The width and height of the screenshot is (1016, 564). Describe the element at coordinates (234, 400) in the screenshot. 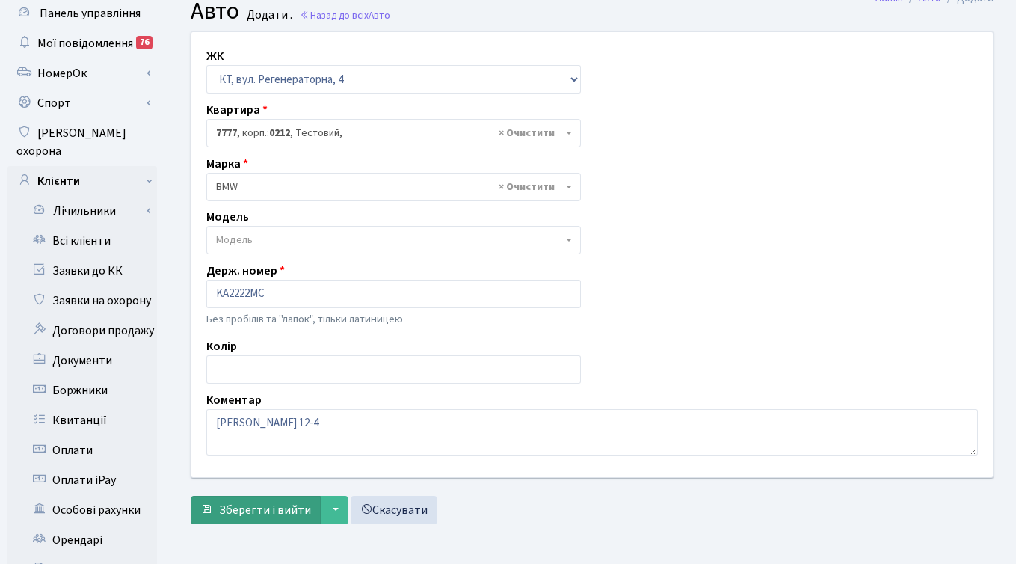

I see `label: Коментар` at that location.